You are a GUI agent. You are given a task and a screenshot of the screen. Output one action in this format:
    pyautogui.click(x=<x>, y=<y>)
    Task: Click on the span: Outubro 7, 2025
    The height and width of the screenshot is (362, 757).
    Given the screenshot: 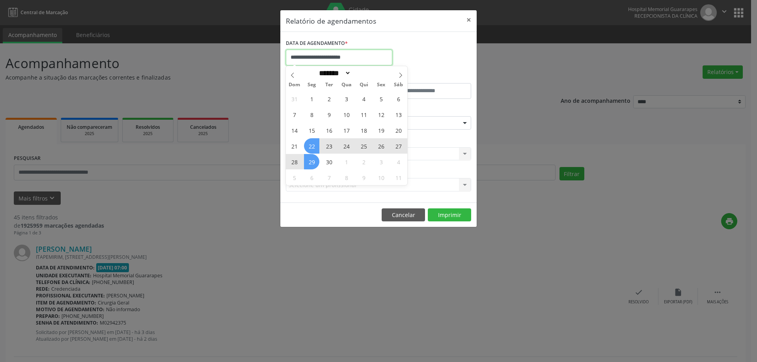 What is the action you would take?
    pyautogui.click(x=329, y=177)
    